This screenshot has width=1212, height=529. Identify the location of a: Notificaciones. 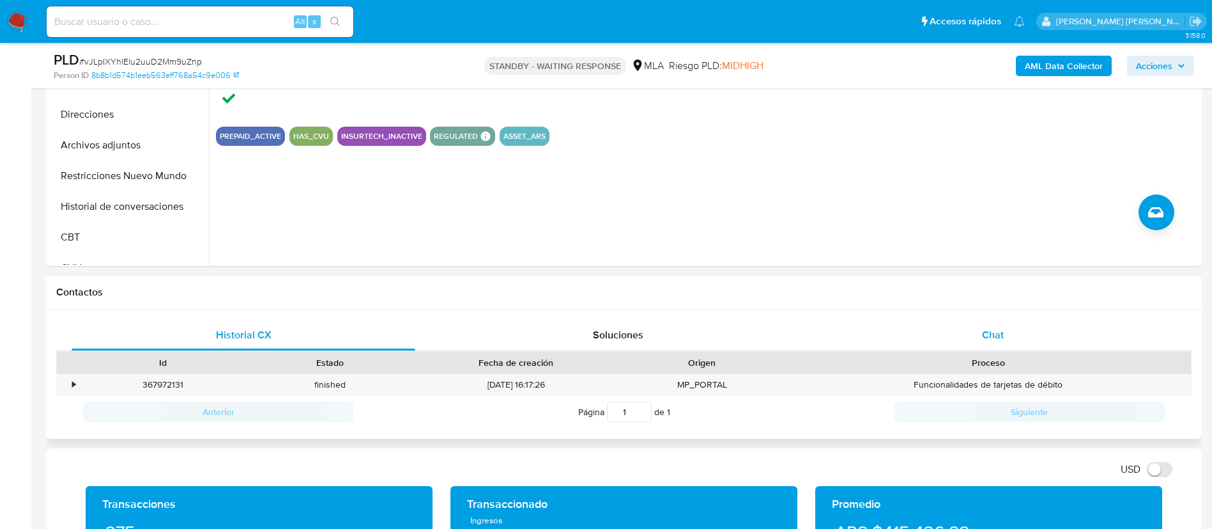
(1019, 21).